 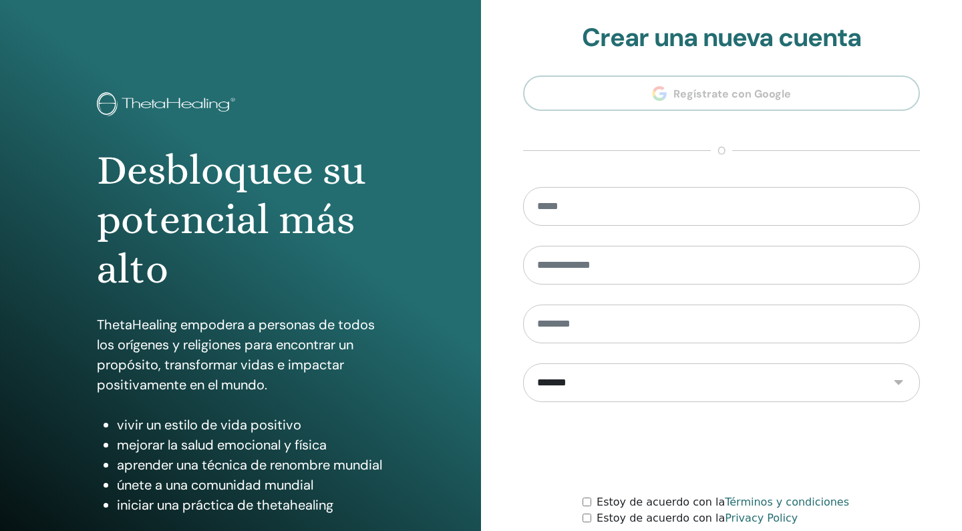 I want to click on li: aprender una técnica de renombre mundial, so click(x=250, y=465).